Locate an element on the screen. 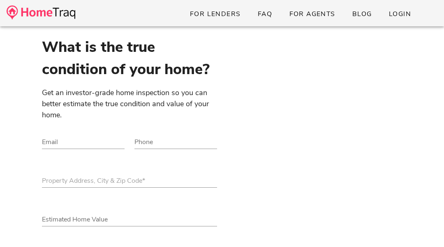 Image resolution: width=444 pixels, height=247 pixels. a: For Agents is located at coordinates (311, 14).